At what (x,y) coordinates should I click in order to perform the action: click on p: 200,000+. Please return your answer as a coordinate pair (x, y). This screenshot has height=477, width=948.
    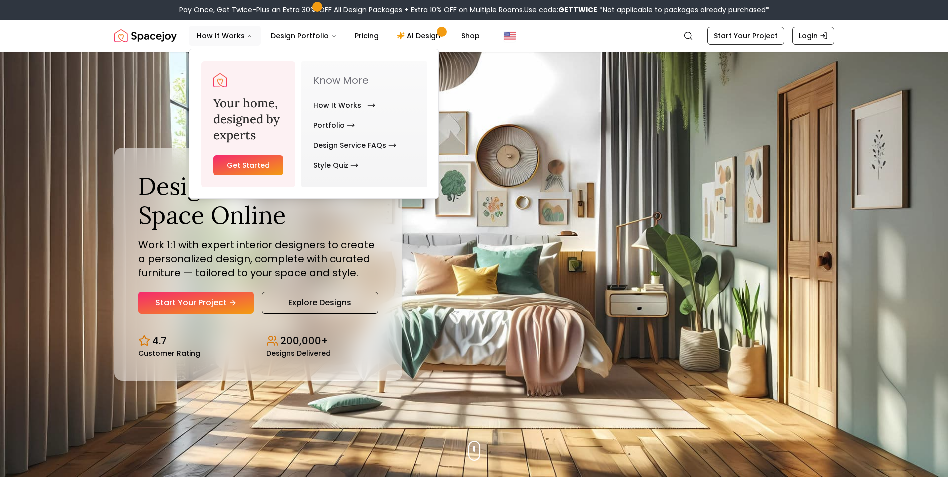
    Looking at the image, I should click on (304, 341).